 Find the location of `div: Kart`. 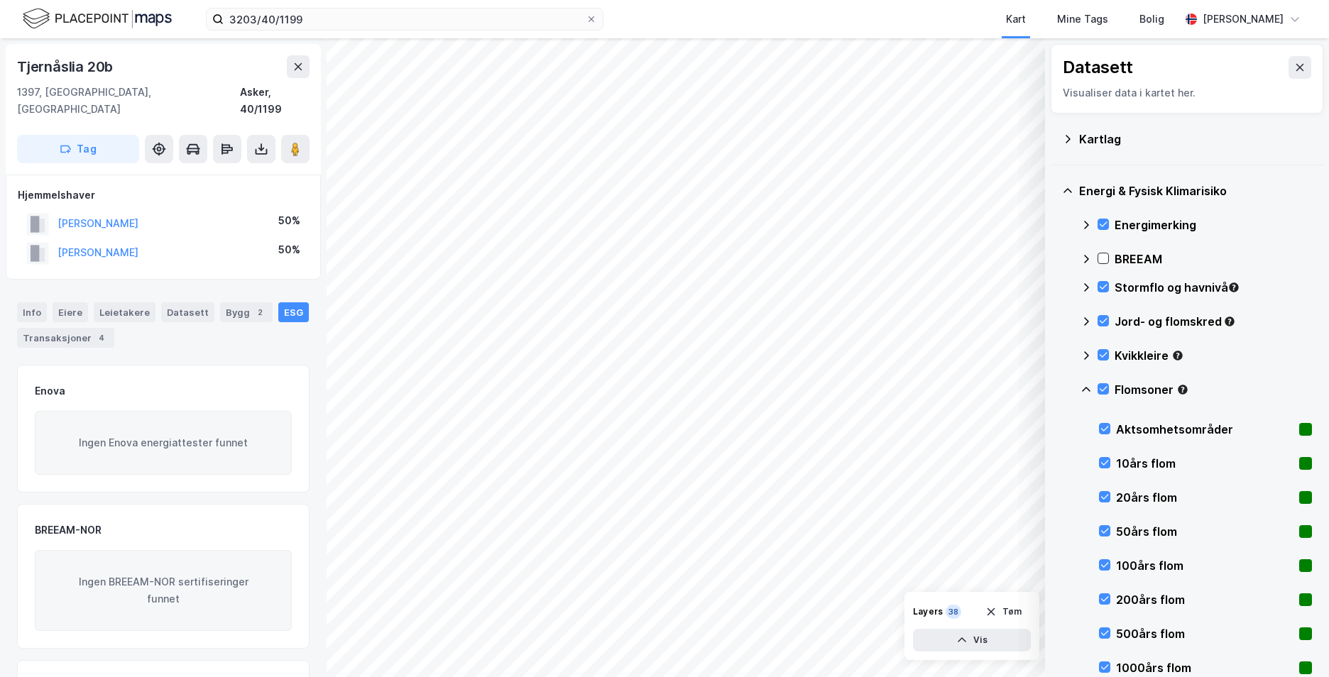

div: Kart is located at coordinates (1016, 19).